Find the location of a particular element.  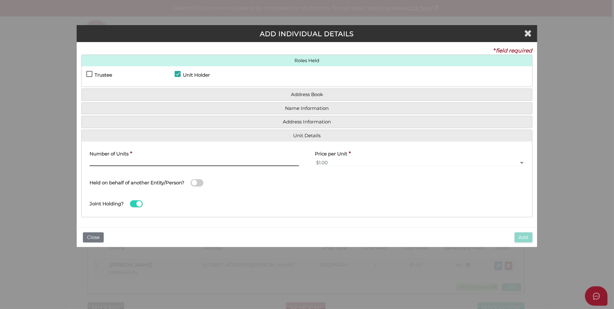

a: Unit Details is located at coordinates (307, 136).